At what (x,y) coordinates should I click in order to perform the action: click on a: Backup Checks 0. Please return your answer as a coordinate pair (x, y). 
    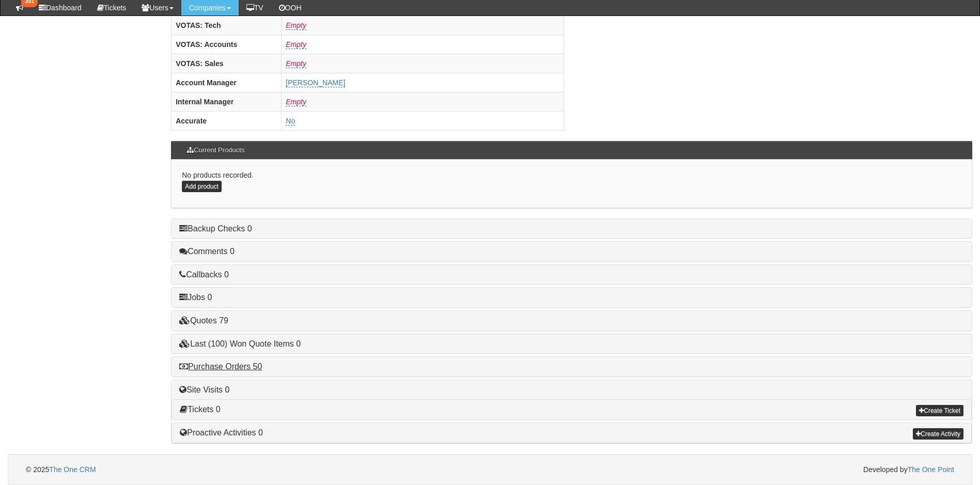
    Looking at the image, I should click on (215, 228).